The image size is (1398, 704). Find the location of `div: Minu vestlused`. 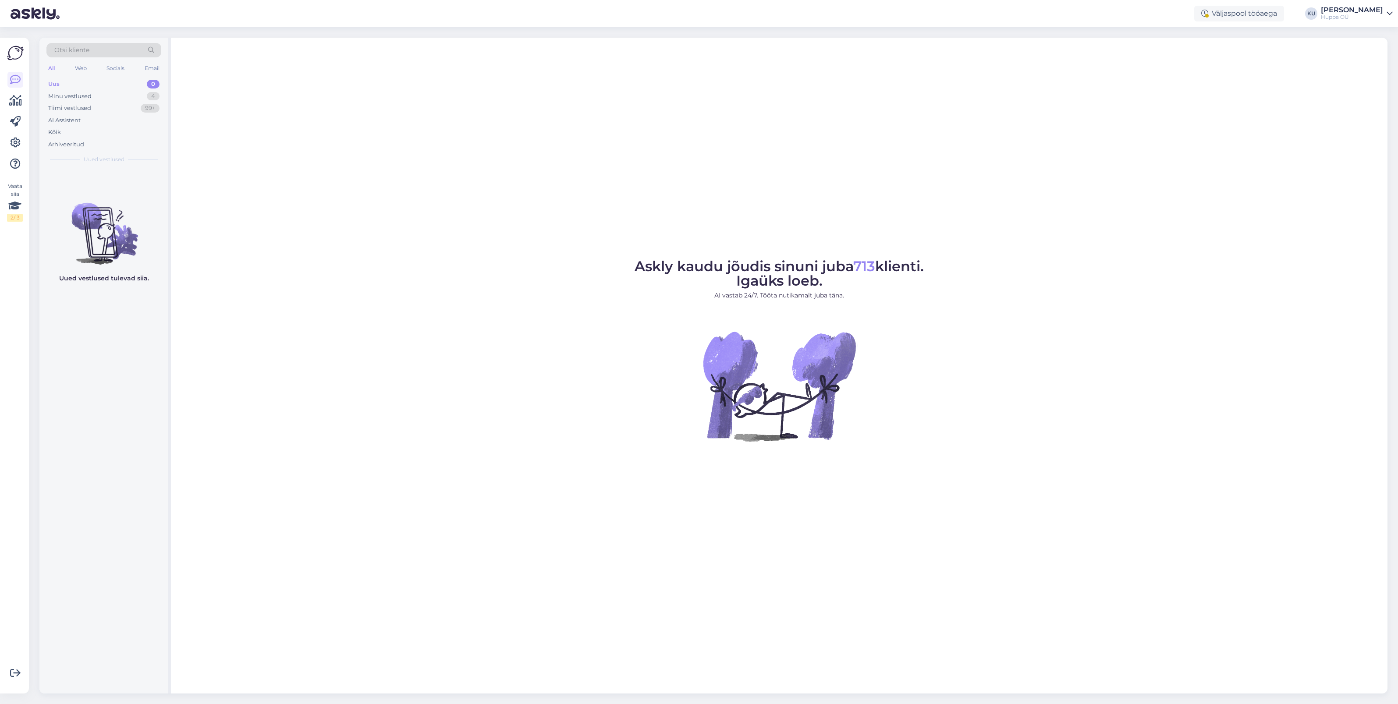

div: Minu vestlused is located at coordinates (70, 96).